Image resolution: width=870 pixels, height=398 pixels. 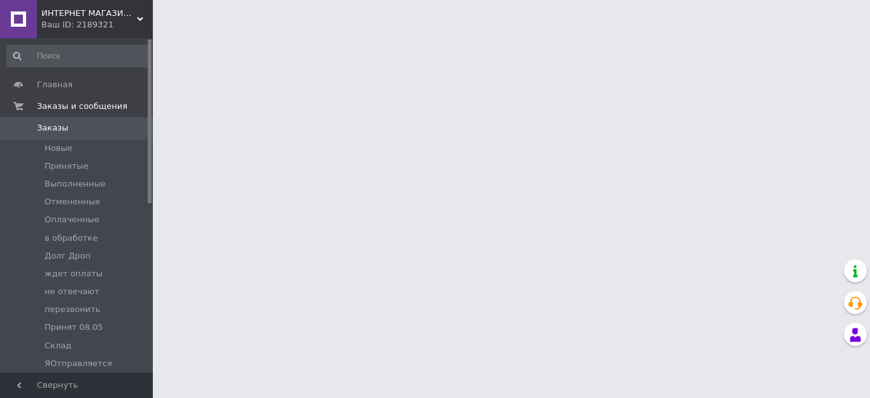 What do you see at coordinates (78, 56) in the screenshot?
I see `input: Поиск` at bounding box center [78, 56].